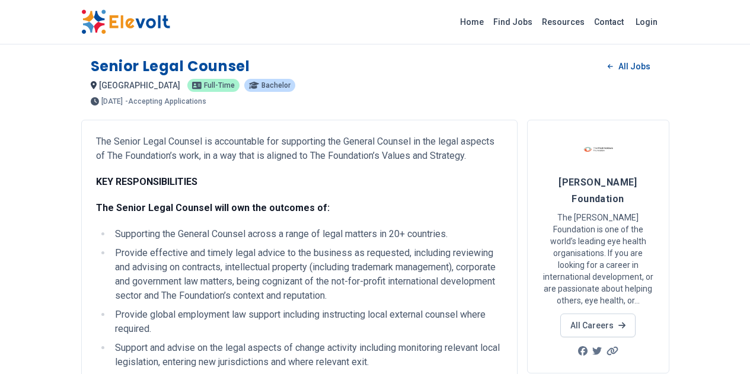 The height and width of the screenshot is (374, 750). Describe the element at coordinates (646, 22) in the screenshot. I see `a: Login` at that location.